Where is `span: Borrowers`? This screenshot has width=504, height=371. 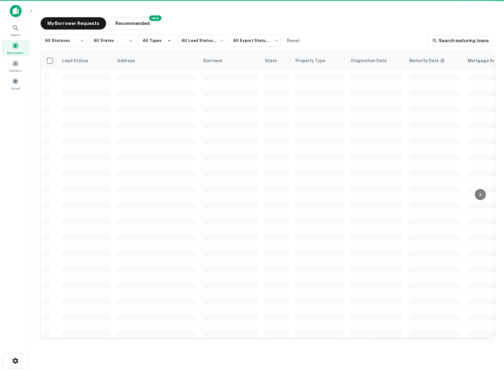 span: Borrowers is located at coordinates (15, 53).